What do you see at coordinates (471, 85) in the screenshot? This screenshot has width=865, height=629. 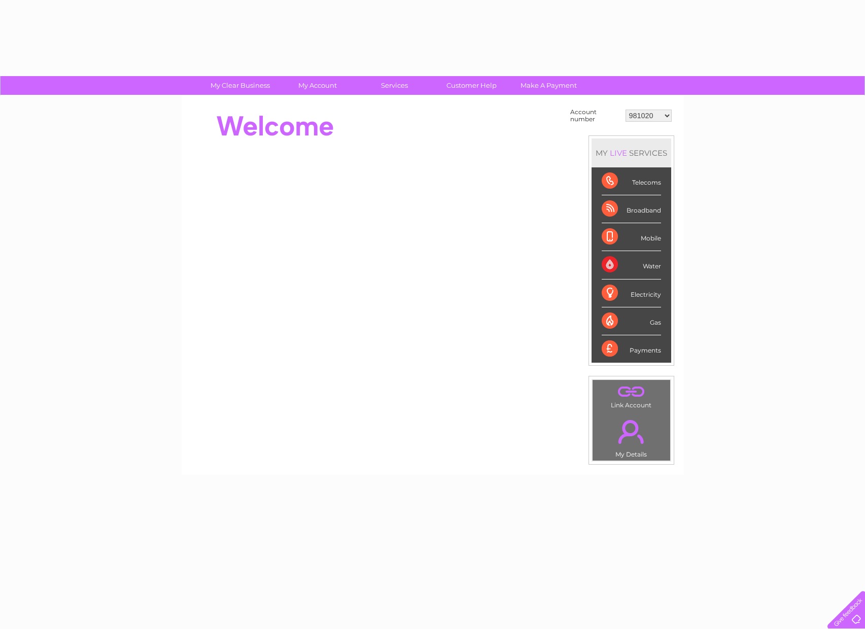 I see `a: Customer Help` at bounding box center [471, 85].